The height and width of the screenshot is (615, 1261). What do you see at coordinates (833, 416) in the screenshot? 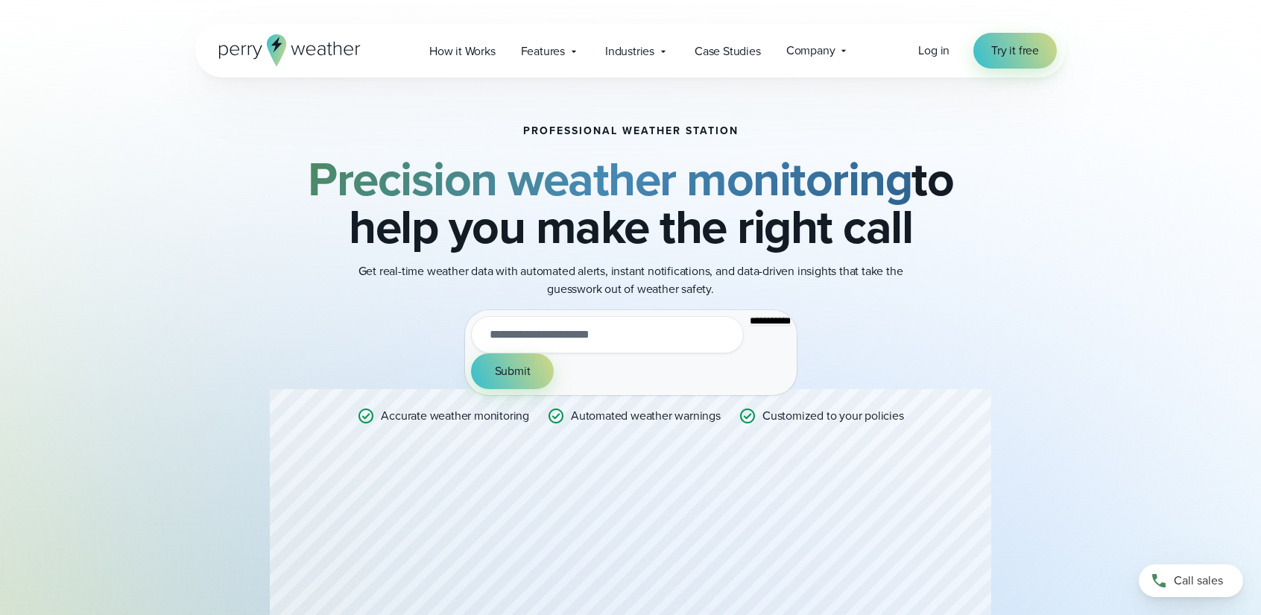
I see `p: Customized to your policies` at bounding box center [833, 416].